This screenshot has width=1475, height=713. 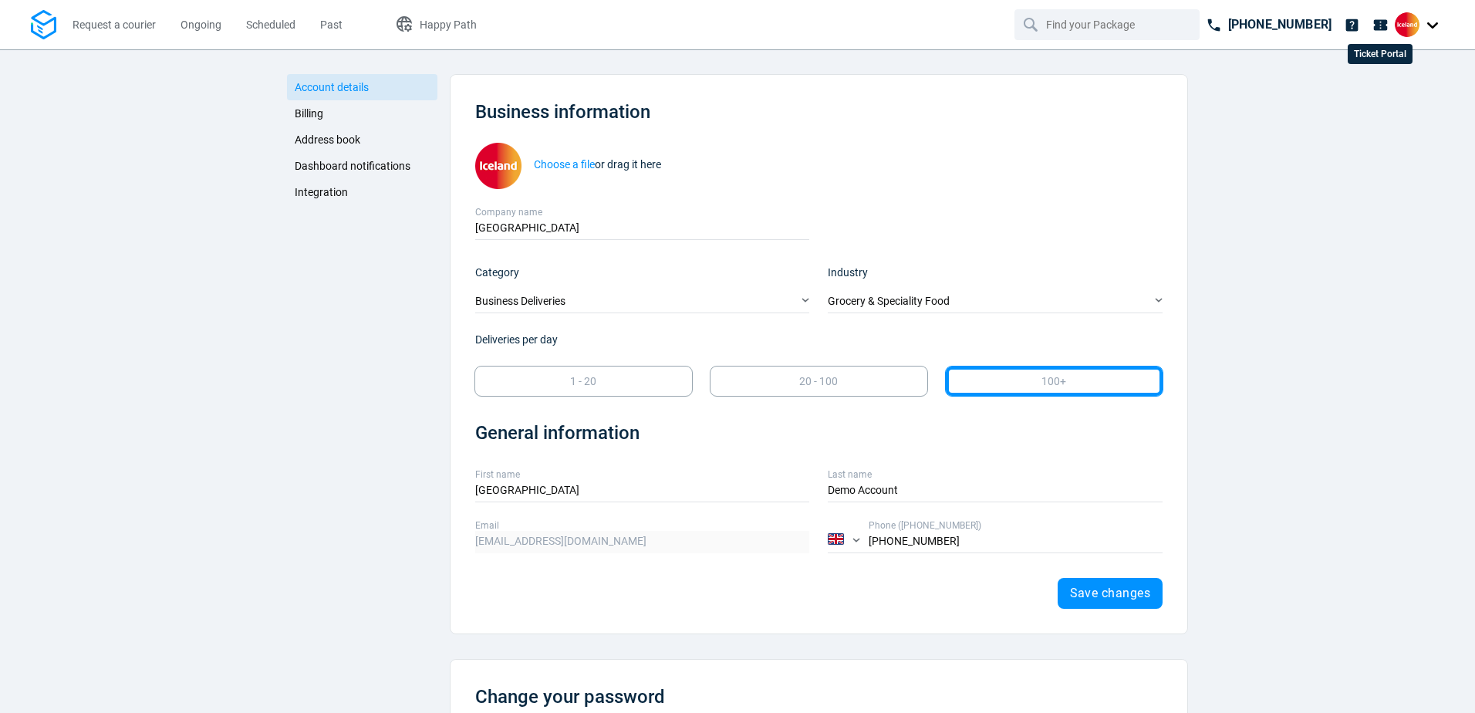 What do you see at coordinates (1053, 381) in the screenshot?
I see `p: 100+` at bounding box center [1053, 381].